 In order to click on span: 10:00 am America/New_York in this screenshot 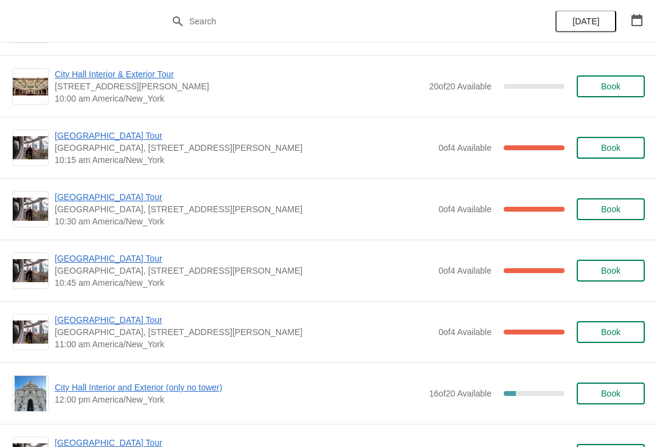, I will do `click(239, 99)`.